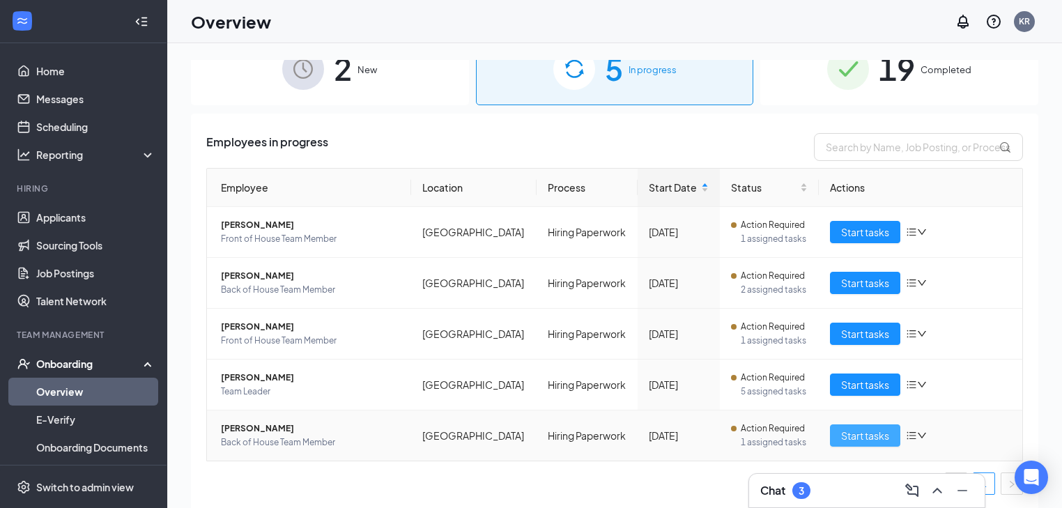  What do you see at coordinates (774, 392) in the screenshot?
I see `span: 5 assigned tasks` at bounding box center [774, 392].